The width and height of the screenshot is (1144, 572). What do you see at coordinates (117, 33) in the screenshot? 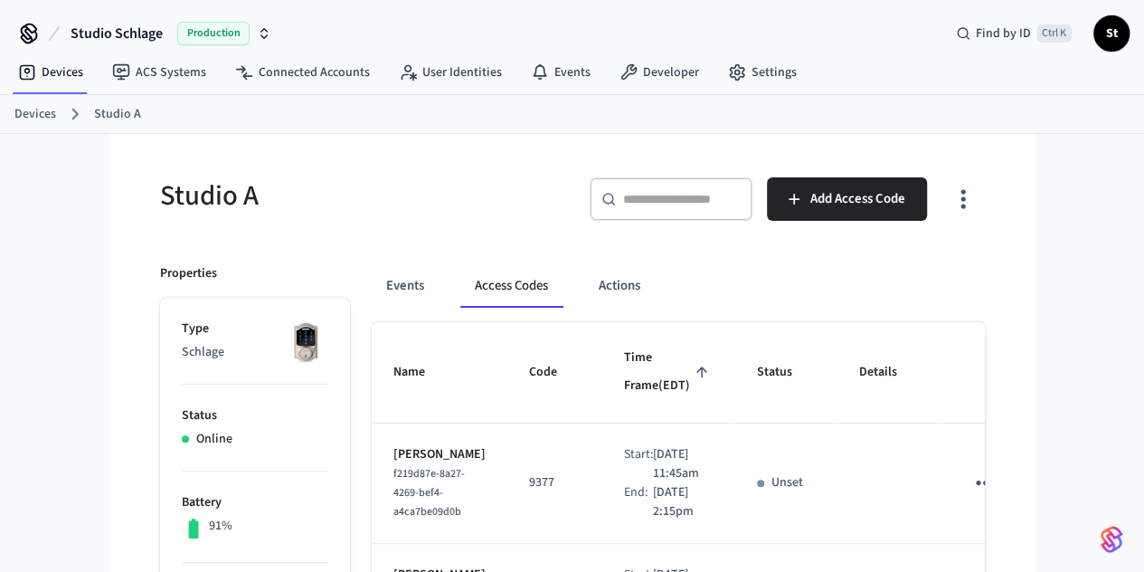
I see `span: Studio Schlage` at bounding box center [117, 33].